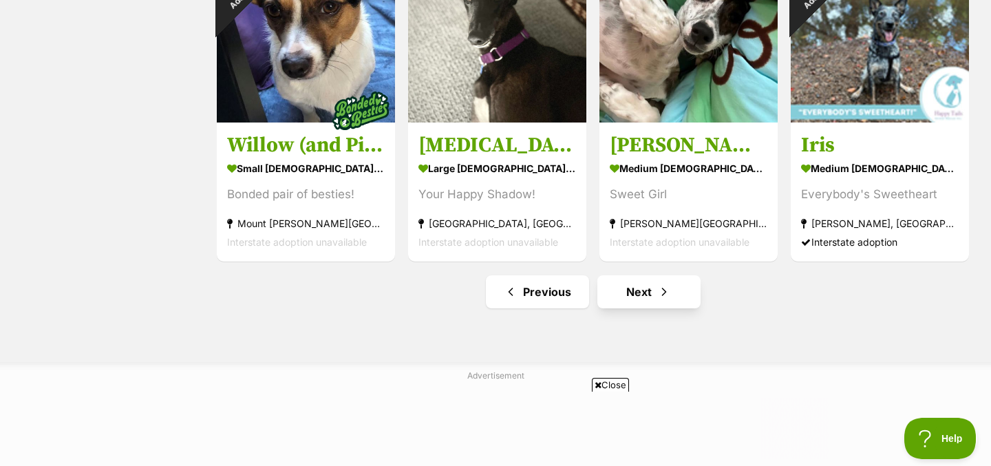  Describe the element at coordinates (538, 292) in the screenshot. I see `a: Previous page` at that location.